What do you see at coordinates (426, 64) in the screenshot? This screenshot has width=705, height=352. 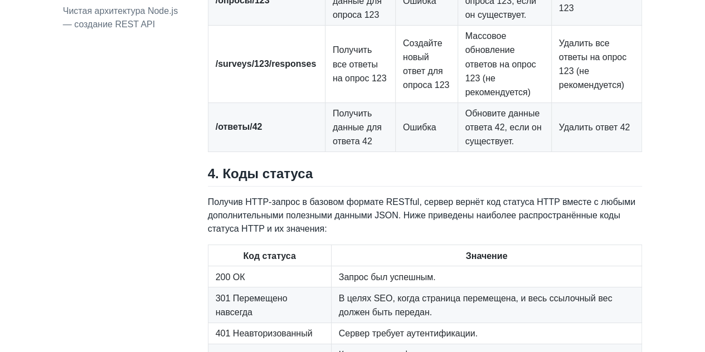 I see `font: Создайте новый ответ для опроса 123` at bounding box center [426, 64].